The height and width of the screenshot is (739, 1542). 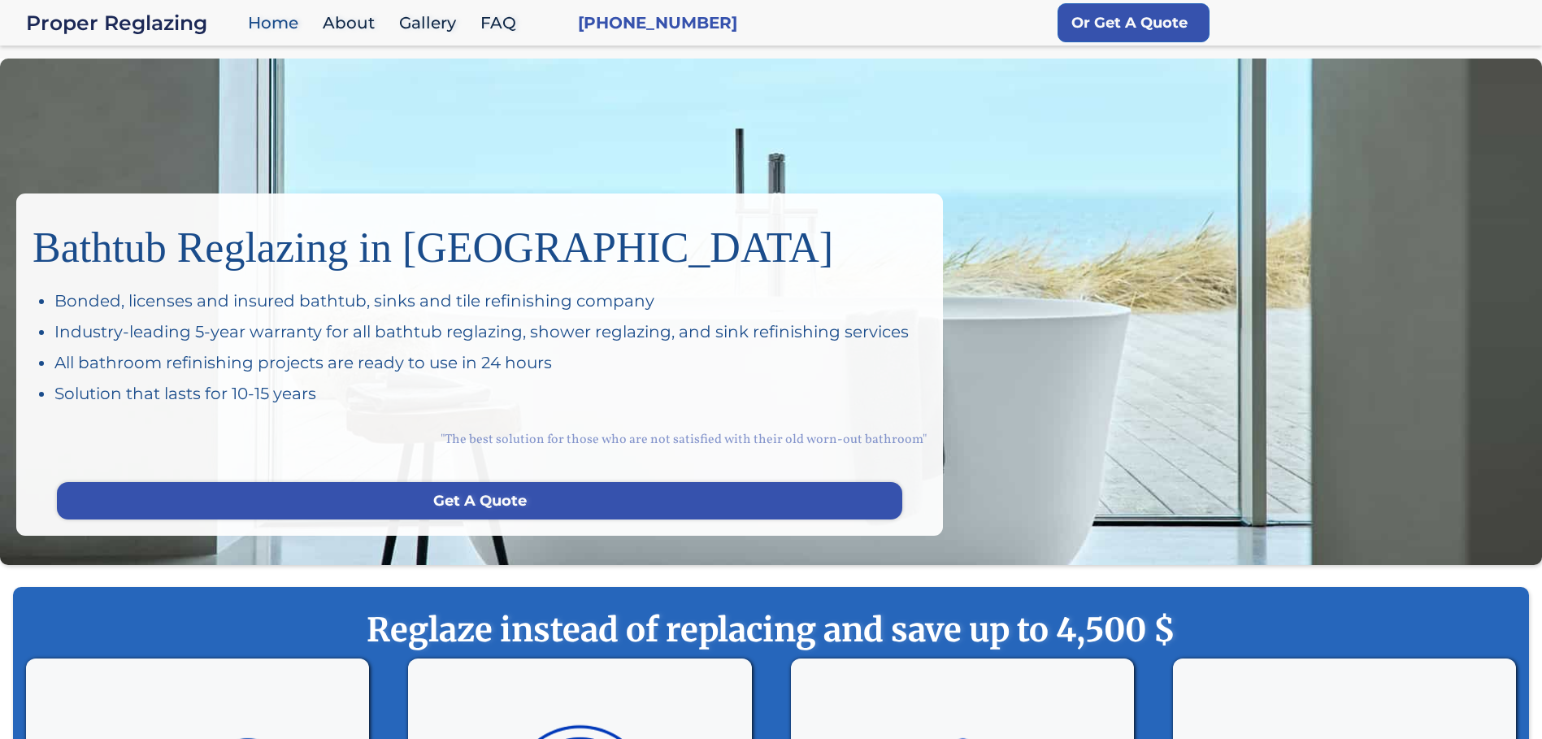 What do you see at coordinates (132, 23) in the screenshot?
I see `a: home` at bounding box center [132, 23].